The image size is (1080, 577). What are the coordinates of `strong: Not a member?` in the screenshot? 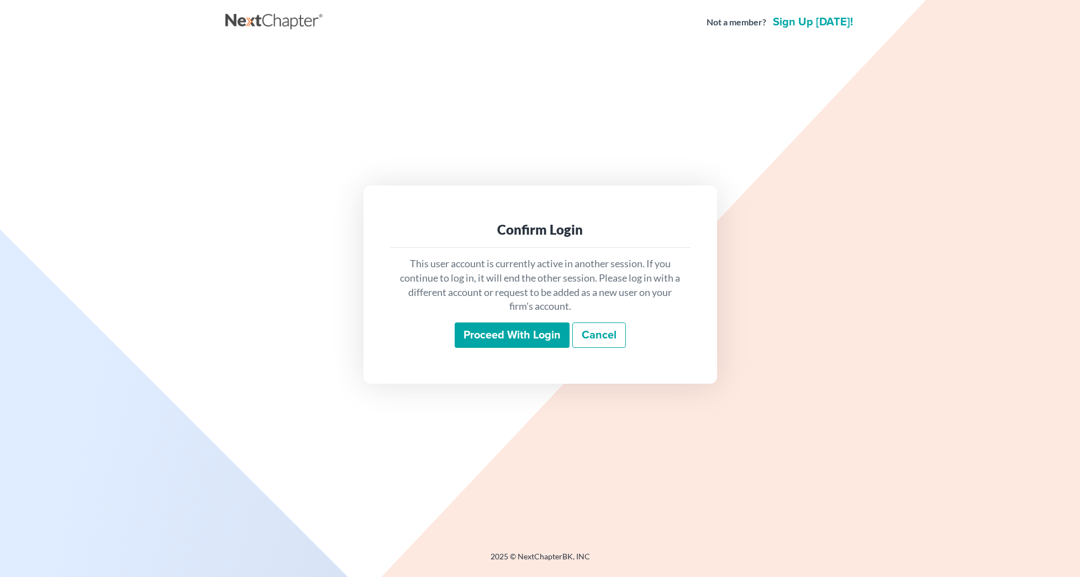 It's located at (736, 22).